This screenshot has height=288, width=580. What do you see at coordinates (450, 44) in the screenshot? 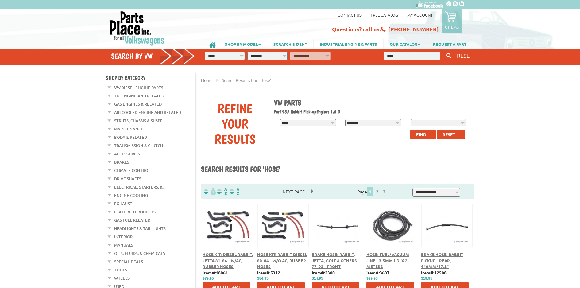
I see `a: REQUEST A PART` at bounding box center [450, 44].